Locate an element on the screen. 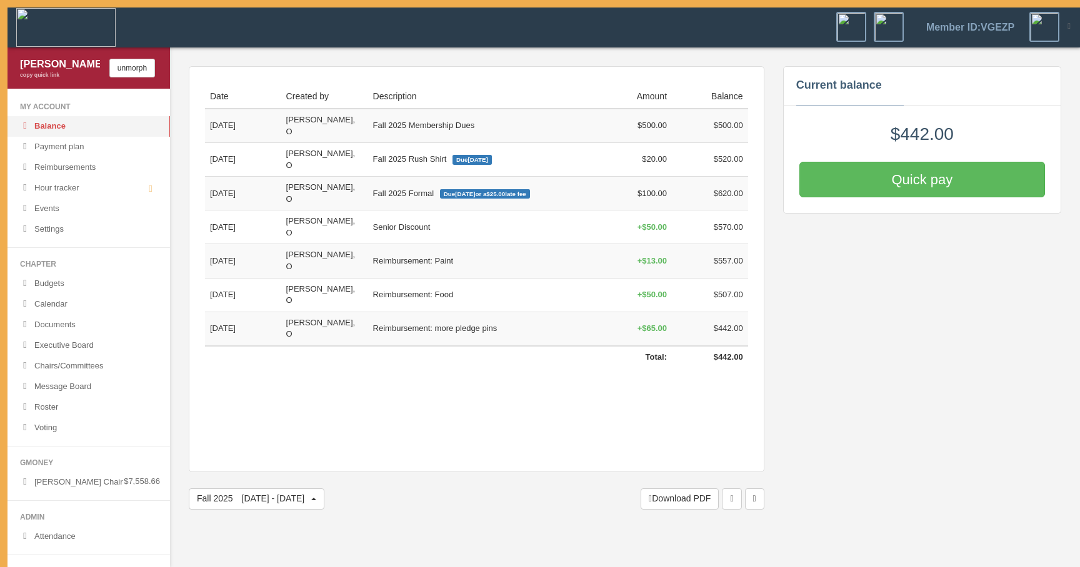 The height and width of the screenshot is (567, 1080). span: Fall 2025 Formal is located at coordinates (451, 193).